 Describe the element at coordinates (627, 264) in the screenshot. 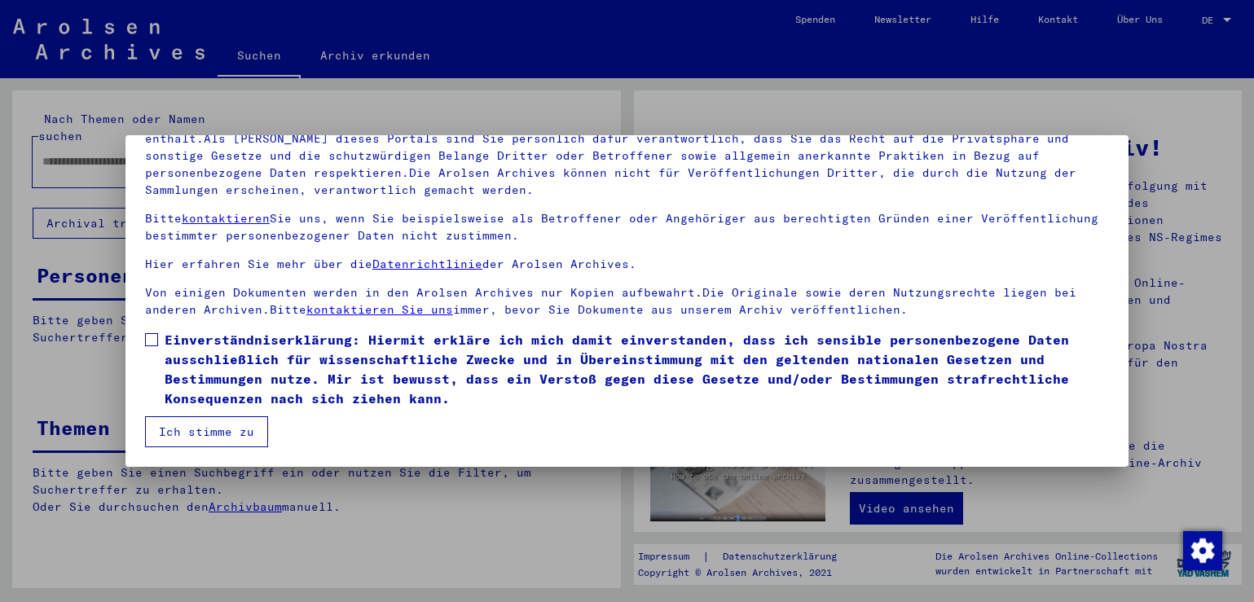

I see `p: Hier erfahren Sie mehr über die der Arolsen Archives.` at that location.